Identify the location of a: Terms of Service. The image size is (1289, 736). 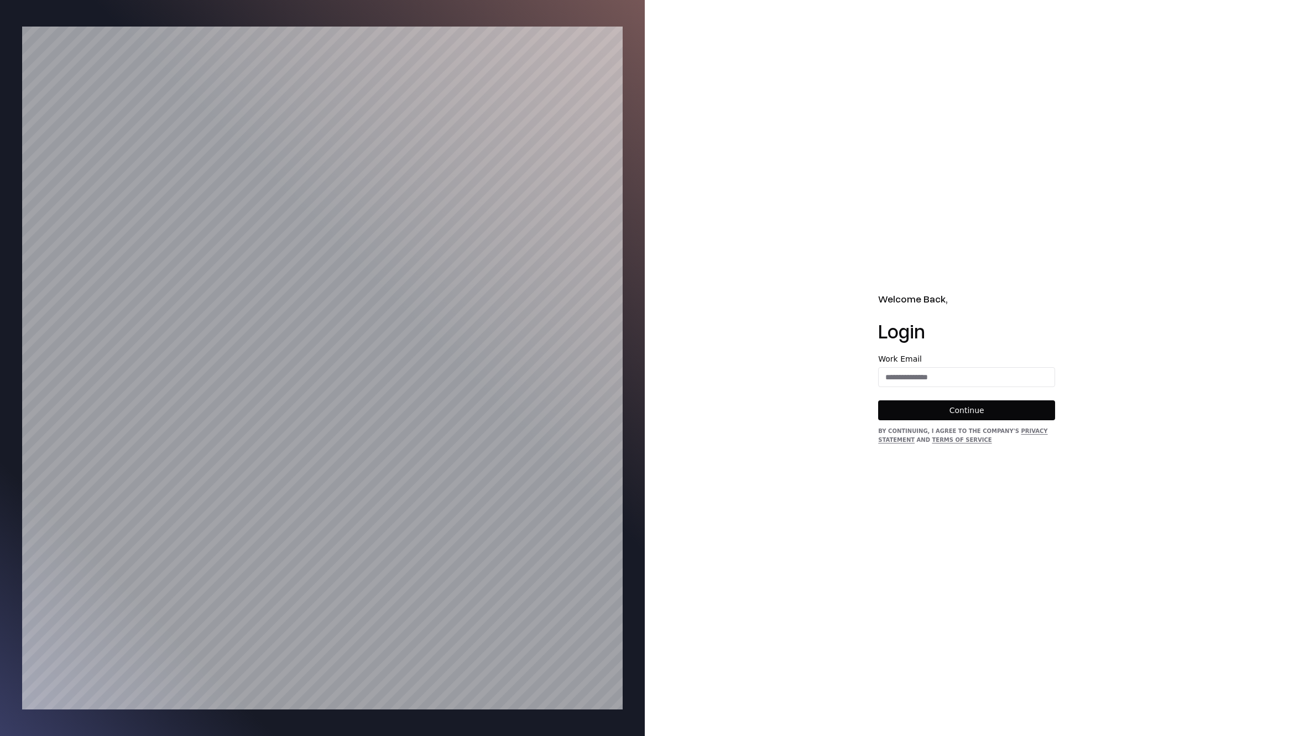
(962, 440).